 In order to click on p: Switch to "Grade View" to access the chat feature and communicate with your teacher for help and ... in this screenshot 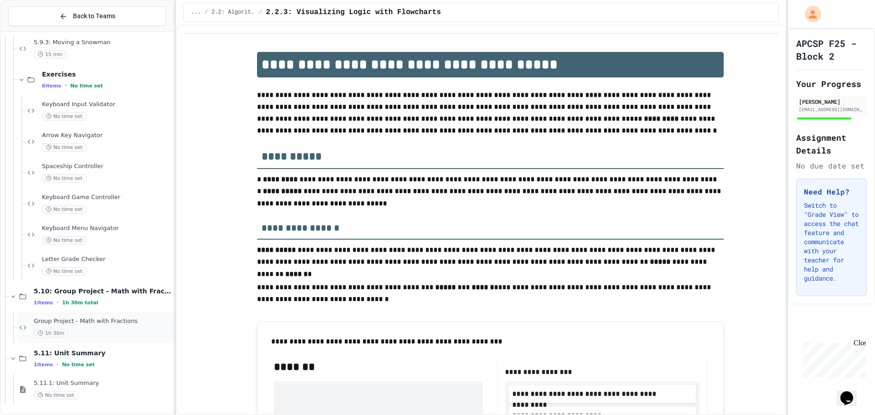, I will do `click(831, 242)`.